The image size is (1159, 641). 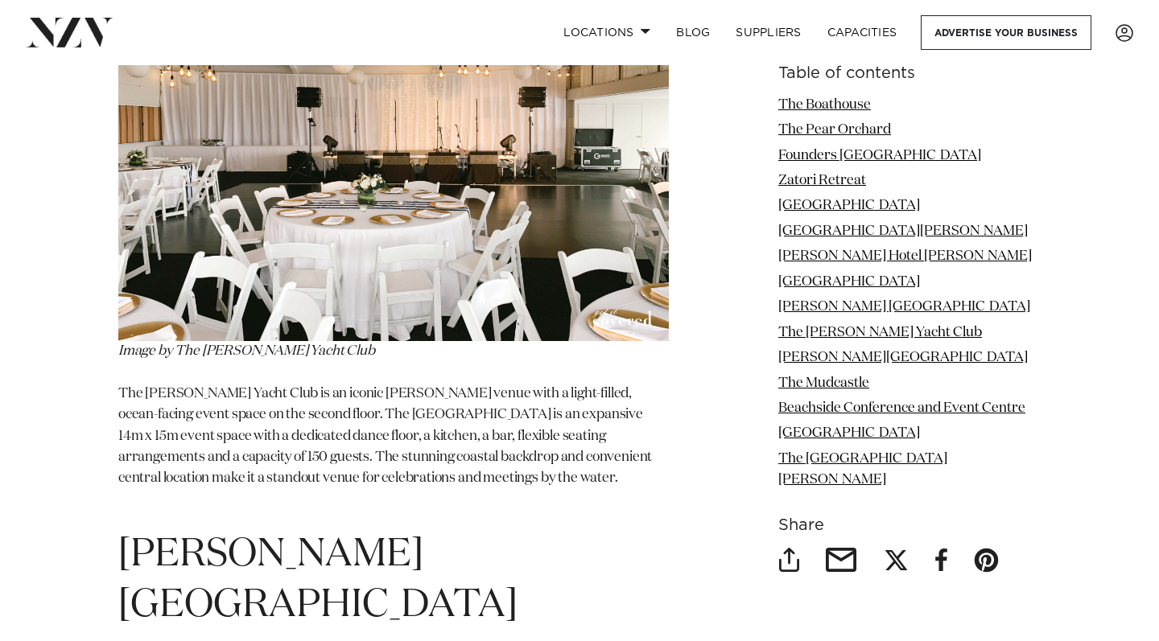 I want to click on a: Beachside Conference and Event Centre, so click(x=901, y=408).